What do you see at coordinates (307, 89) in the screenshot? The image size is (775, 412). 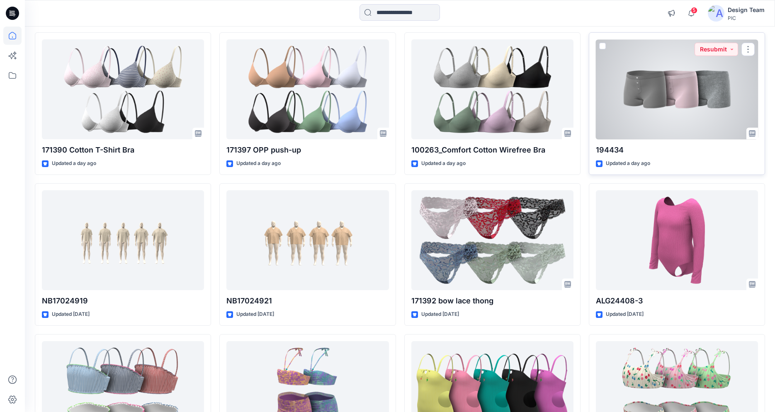 I see `a: 171397 OPP push-up` at bounding box center [307, 89].